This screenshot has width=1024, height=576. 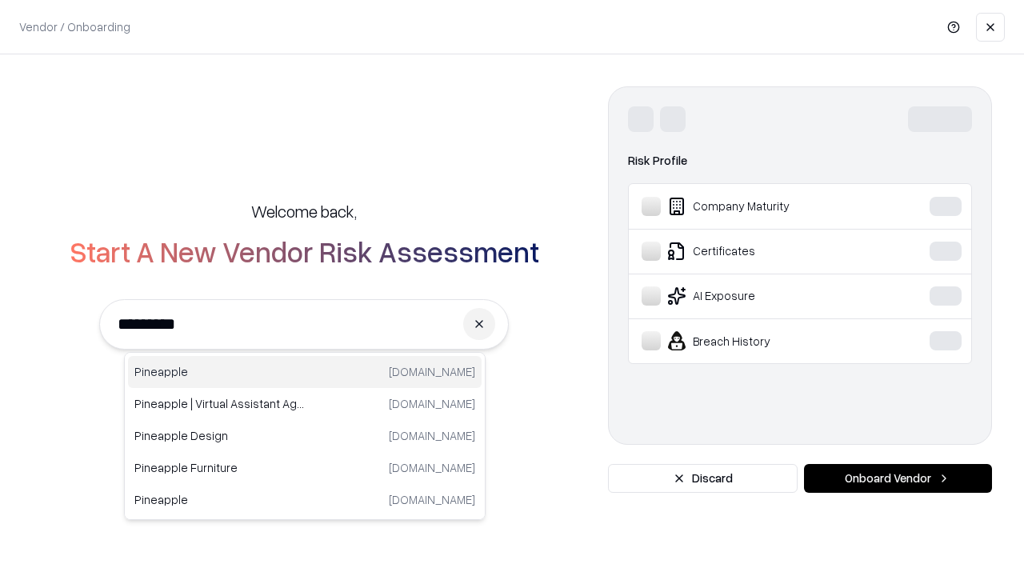 What do you see at coordinates (219, 403) in the screenshot?
I see `p: Pineapple | Virtual Assistant Agency` at bounding box center [219, 403].